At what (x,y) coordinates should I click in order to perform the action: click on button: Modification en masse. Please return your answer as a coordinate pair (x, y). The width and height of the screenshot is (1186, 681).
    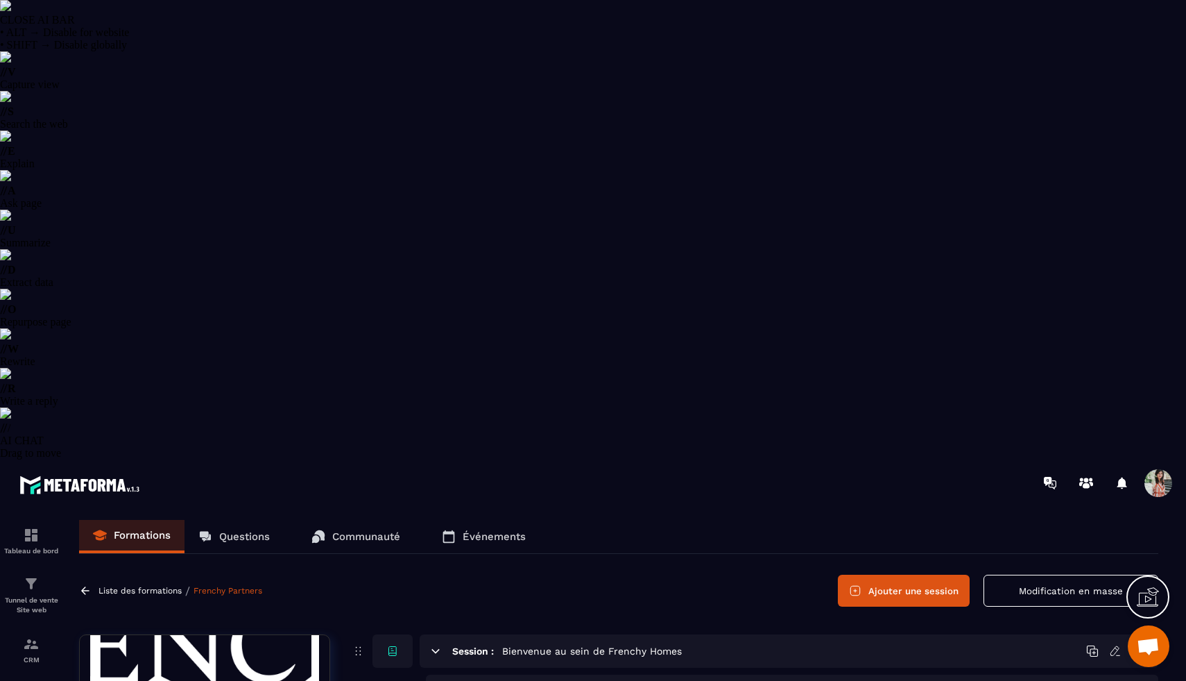
    Looking at the image, I should click on (1071, 590).